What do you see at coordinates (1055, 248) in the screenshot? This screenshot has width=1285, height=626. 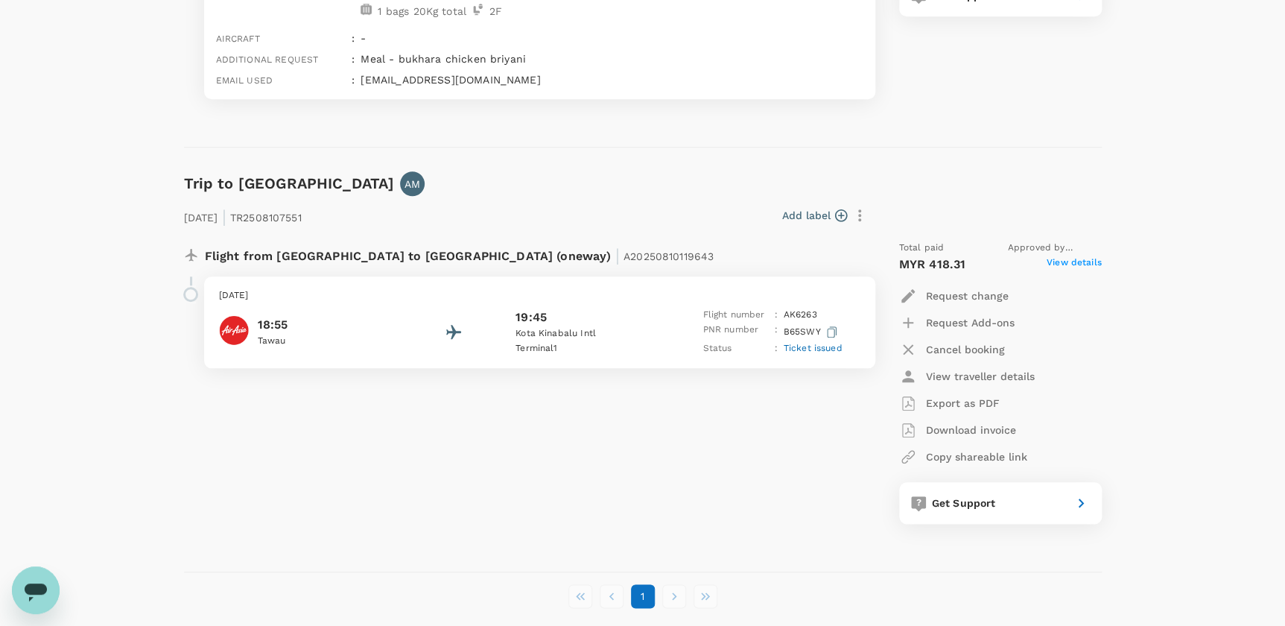 I see `span: Approved by` at bounding box center [1055, 248].